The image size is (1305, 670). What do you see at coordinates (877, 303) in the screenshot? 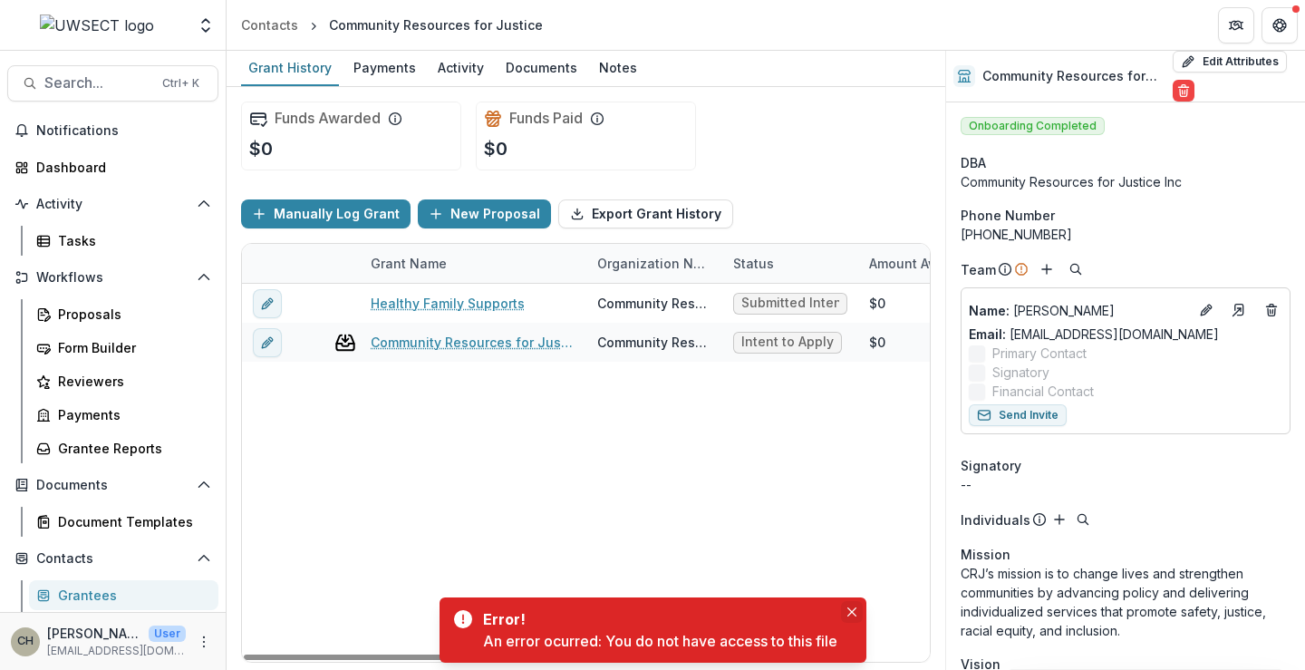
I see `div: $0` at bounding box center [877, 303].